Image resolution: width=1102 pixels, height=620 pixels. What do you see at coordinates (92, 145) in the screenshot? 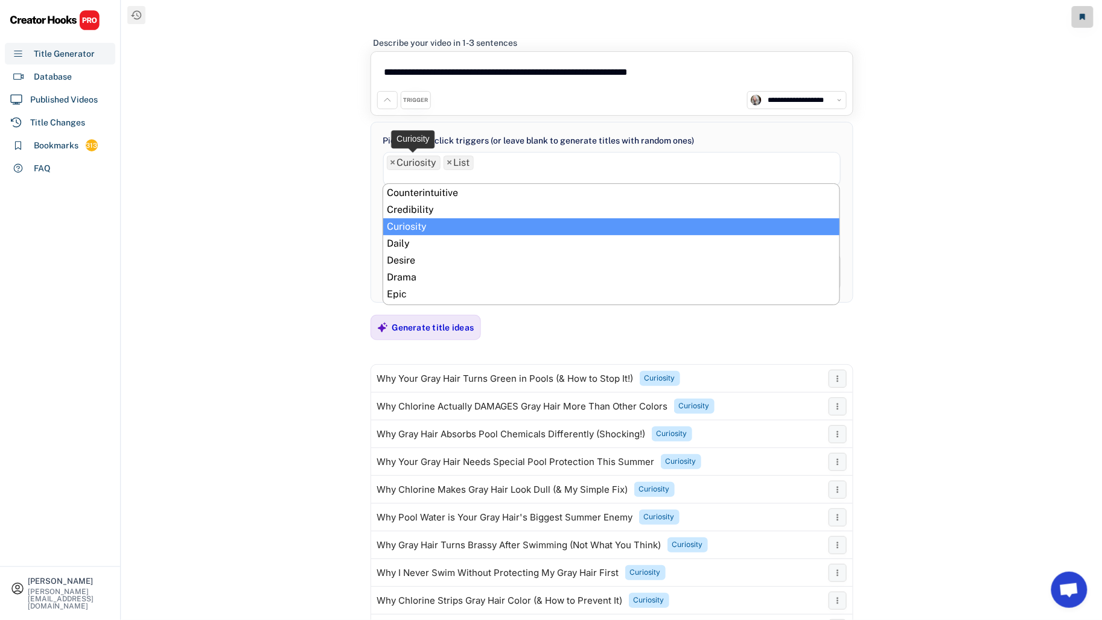
I see `div: 313` at bounding box center [92, 145].